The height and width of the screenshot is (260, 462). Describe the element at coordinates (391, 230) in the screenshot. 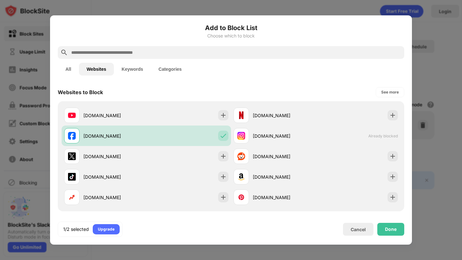

I see `div: Done` at that location.